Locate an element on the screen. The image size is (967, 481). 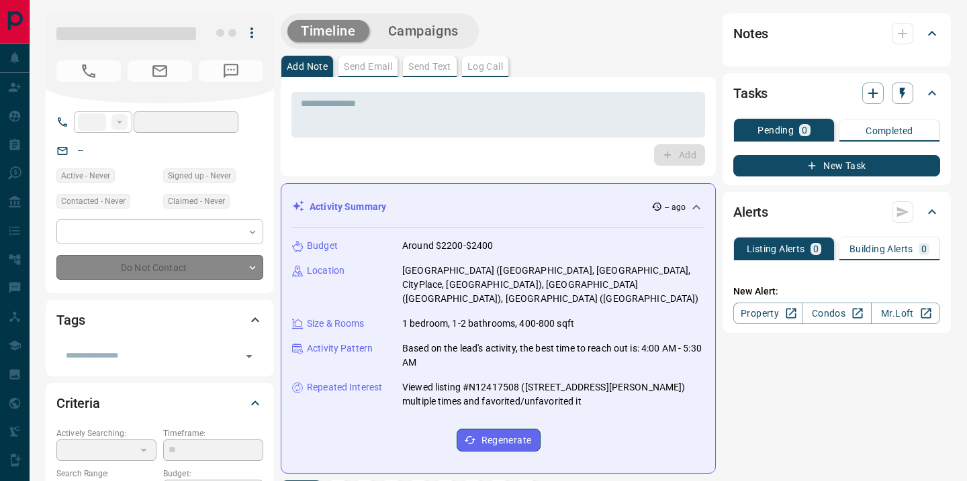
p: Activity Summary is located at coordinates (348, 207).